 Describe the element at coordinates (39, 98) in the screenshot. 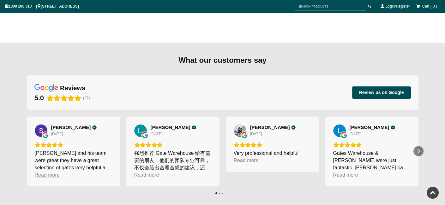

I see `div: 5.0` at that location.